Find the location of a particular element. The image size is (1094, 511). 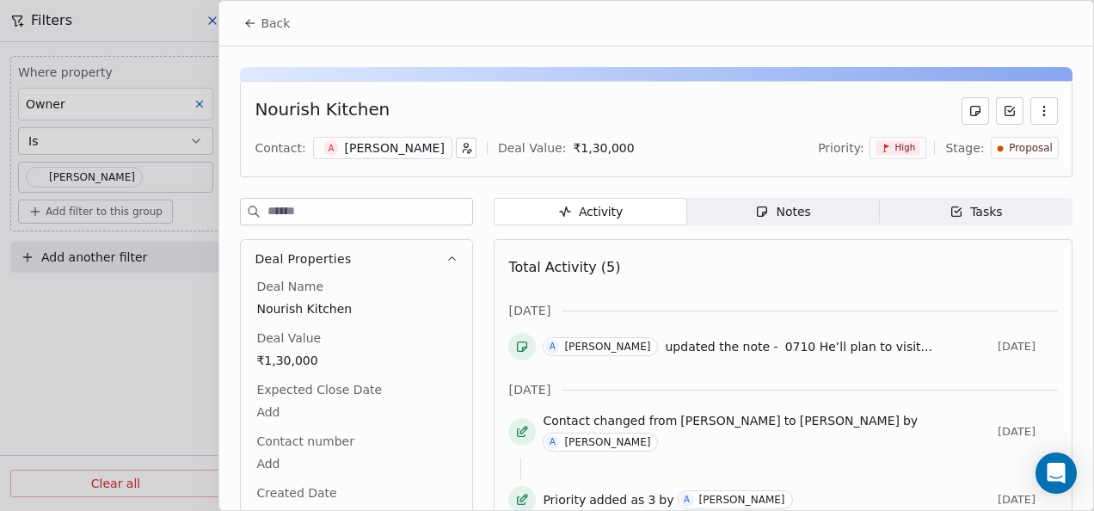

div: Contact: is located at coordinates (280, 148).